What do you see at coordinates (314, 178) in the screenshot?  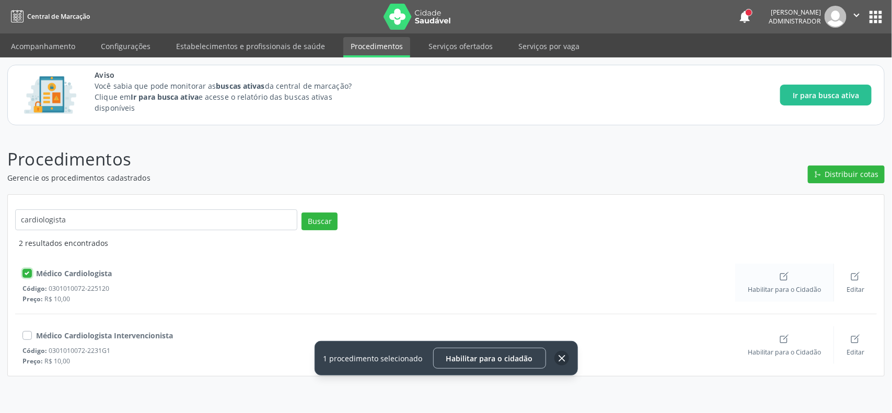 I see `p: Gerencie os procedimentos cadastrados` at bounding box center [314, 178].